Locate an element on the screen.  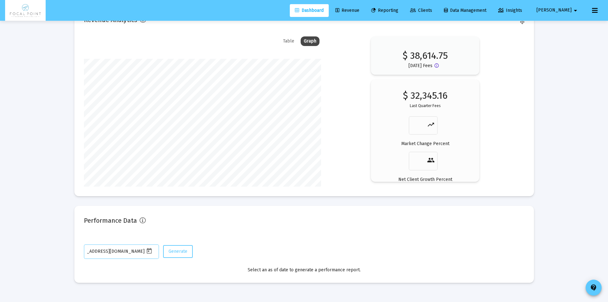
mat-icon: contact_support is located at coordinates (594, 287).